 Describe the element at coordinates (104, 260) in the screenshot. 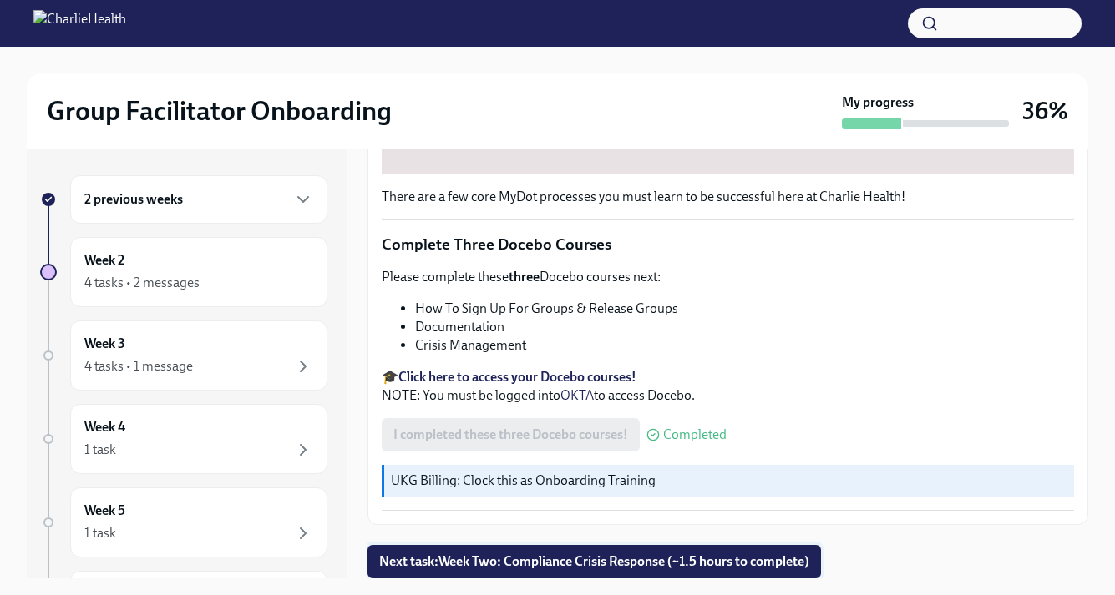

I see `h6: Week 2` at that location.